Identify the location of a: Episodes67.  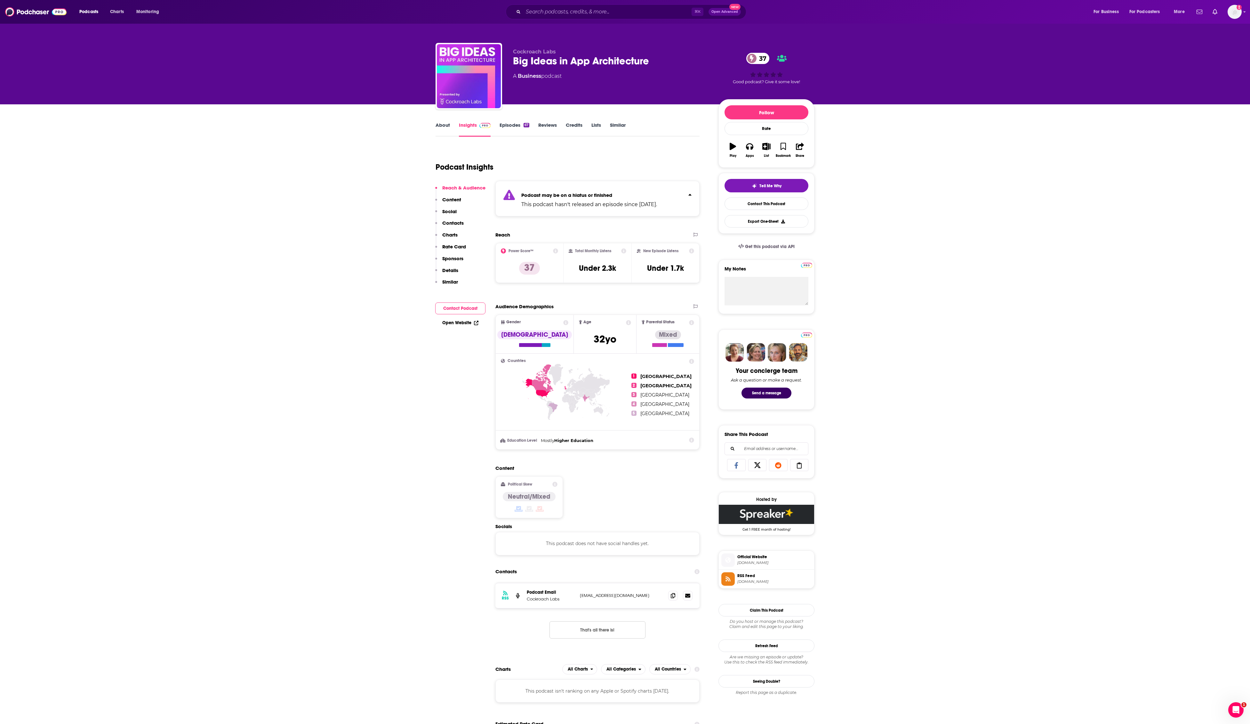
(514, 129).